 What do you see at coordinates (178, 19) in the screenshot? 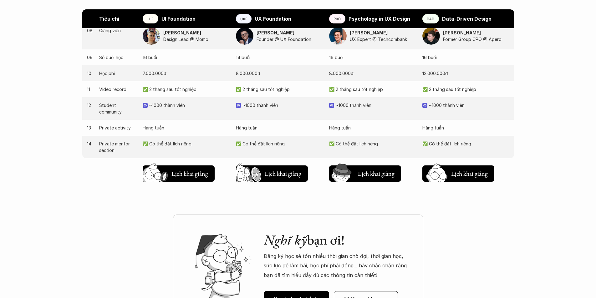
I see `strong: UI Foundation` at bounding box center [178, 19].